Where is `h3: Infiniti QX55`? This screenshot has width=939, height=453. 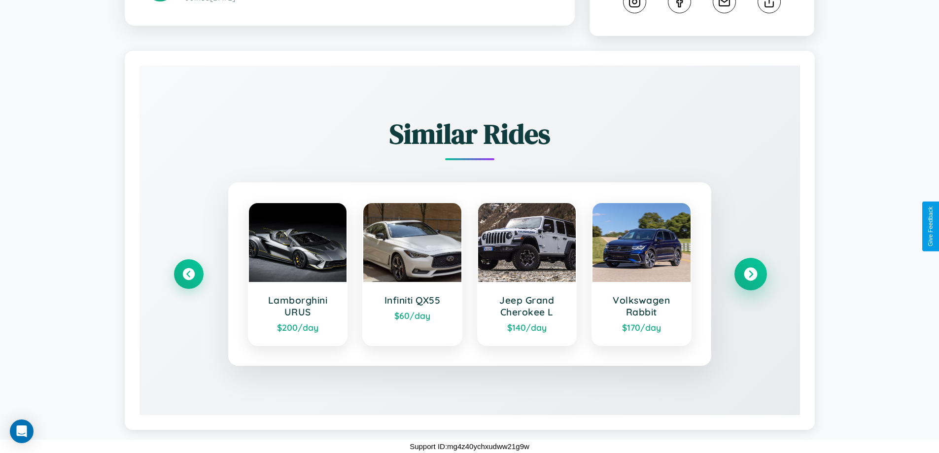
h3: Infiniti QX55 is located at coordinates (412, 300).